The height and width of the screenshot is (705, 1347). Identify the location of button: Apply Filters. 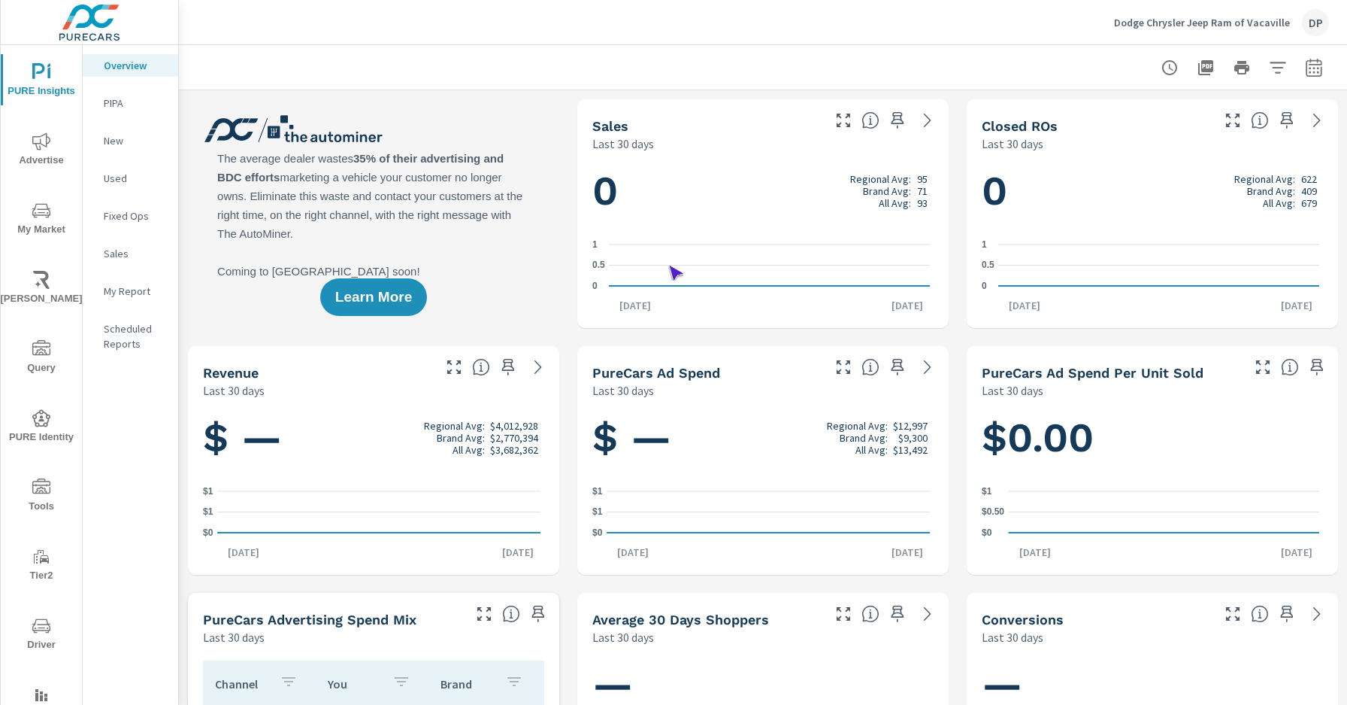
(1278, 68).